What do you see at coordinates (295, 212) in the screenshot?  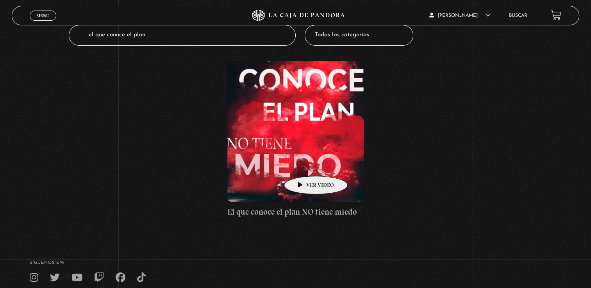 I see `h4: El que conoce el plan NO tiene miedo` at bounding box center [295, 212].